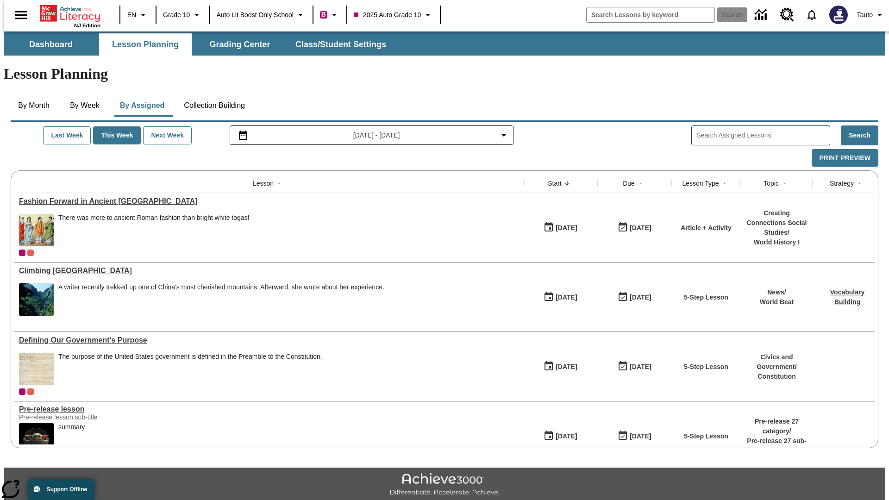 This screenshot has width=889, height=500. I want to click on button: Next Week, so click(167, 135).